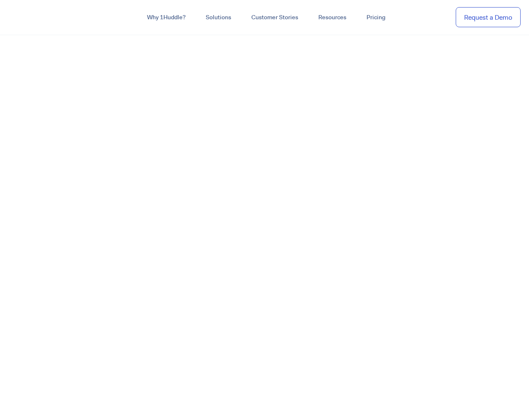 The width and height of the screenshot is (529, 402). Describe the element at coordinates (166, 18) in the screenshot. I see `a: Why 1Huddle?` at that location.